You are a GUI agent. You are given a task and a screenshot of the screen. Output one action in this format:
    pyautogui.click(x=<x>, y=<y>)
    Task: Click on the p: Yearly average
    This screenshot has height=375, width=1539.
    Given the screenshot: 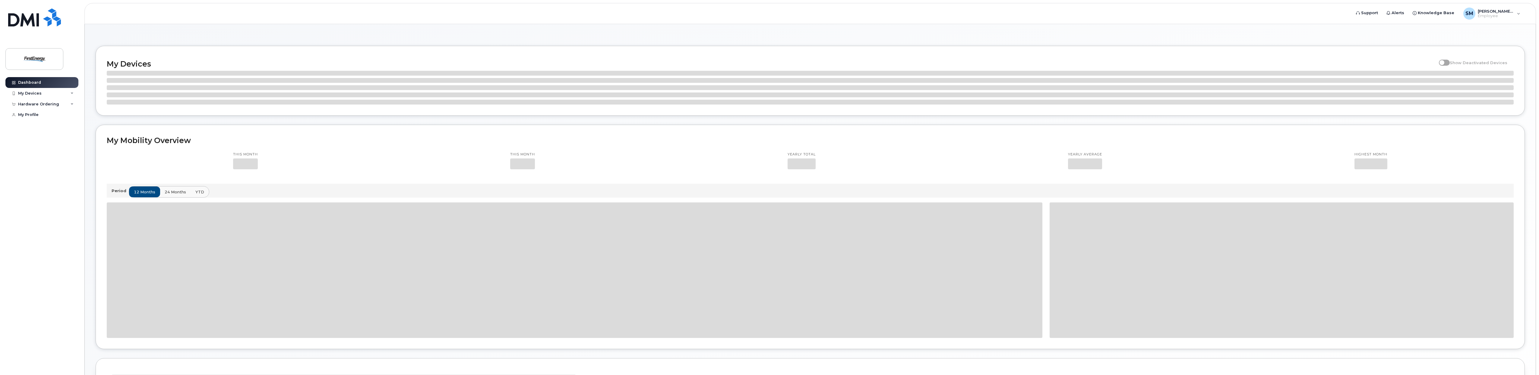 What is the action you would take?
    pyautogui.click(x=1085, y=155)
    